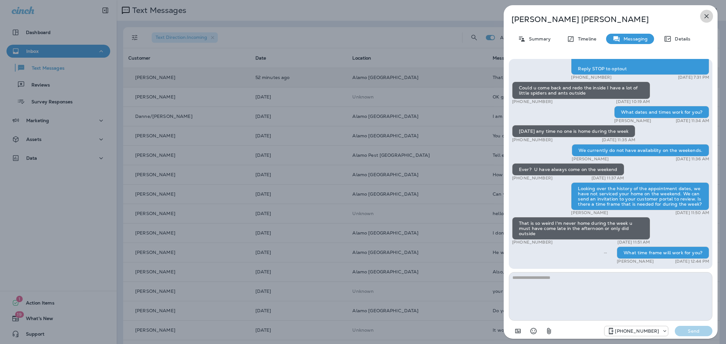  Describe the element at coordinates (662, 112) in the screenshot. I see `div: What dates and times work for you?` at that location.